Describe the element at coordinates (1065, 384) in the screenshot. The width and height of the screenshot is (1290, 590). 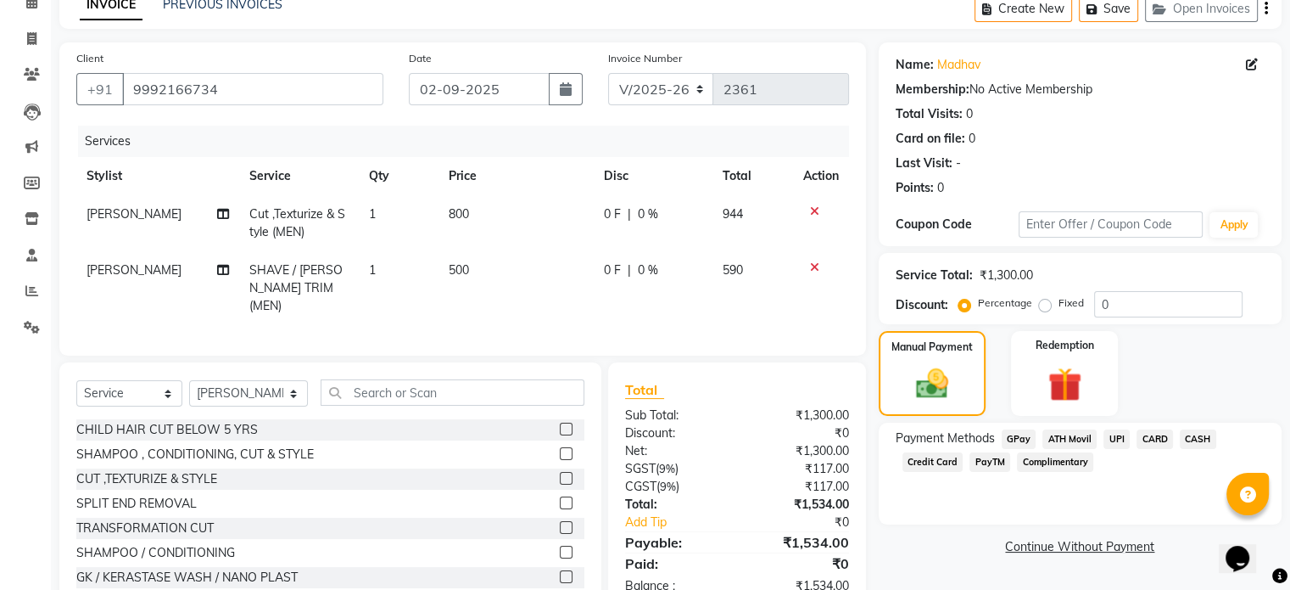
I see `img: _gift.svg` at that location.